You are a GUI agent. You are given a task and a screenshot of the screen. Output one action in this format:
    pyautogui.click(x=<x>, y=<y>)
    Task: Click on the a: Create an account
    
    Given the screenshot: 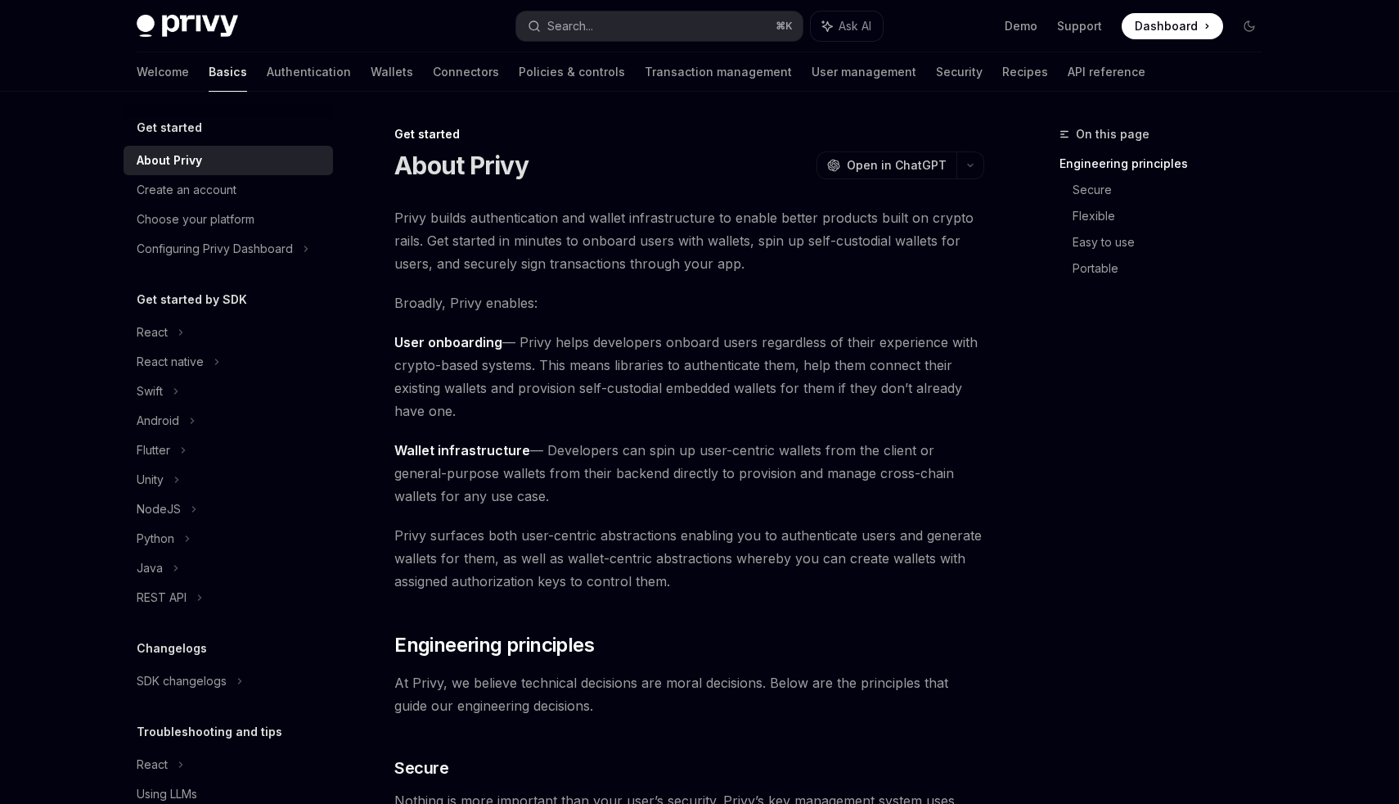 What is the action you would take?
    pyautogui.click(x=228, y=190)
    